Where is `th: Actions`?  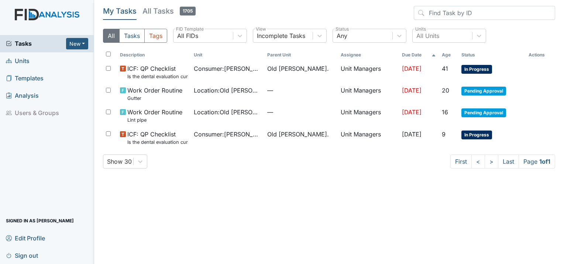
th: Actions is located at coordinates (540, 55).